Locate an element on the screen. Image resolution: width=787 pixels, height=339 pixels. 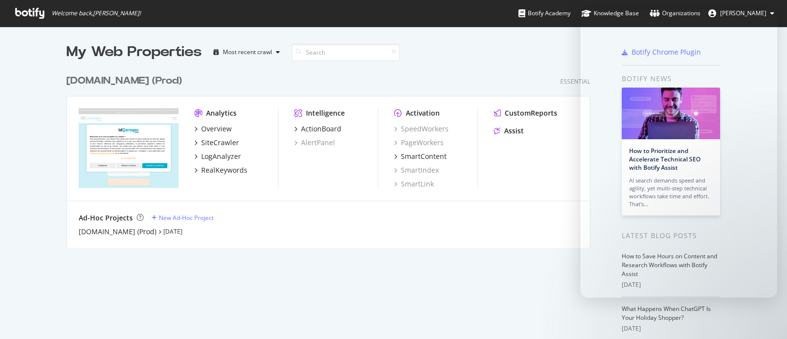
div: Intelligence is located at coordinates (325, 113).